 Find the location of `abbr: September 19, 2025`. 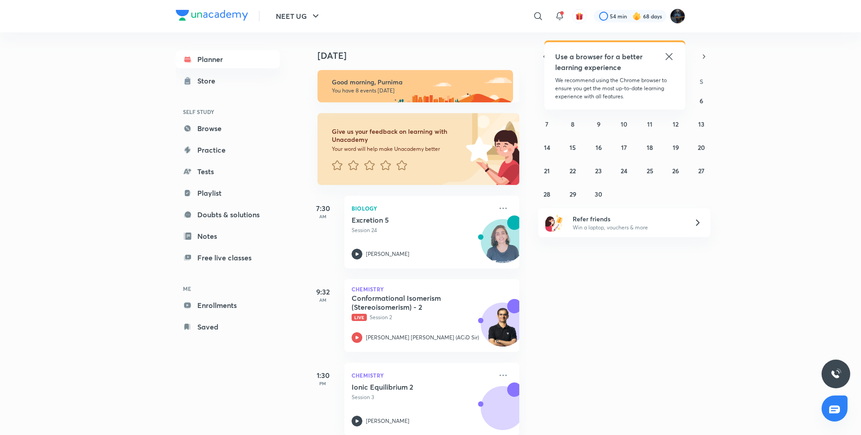

abbr: September 19, 2025 is located at coordinates (676, 147).